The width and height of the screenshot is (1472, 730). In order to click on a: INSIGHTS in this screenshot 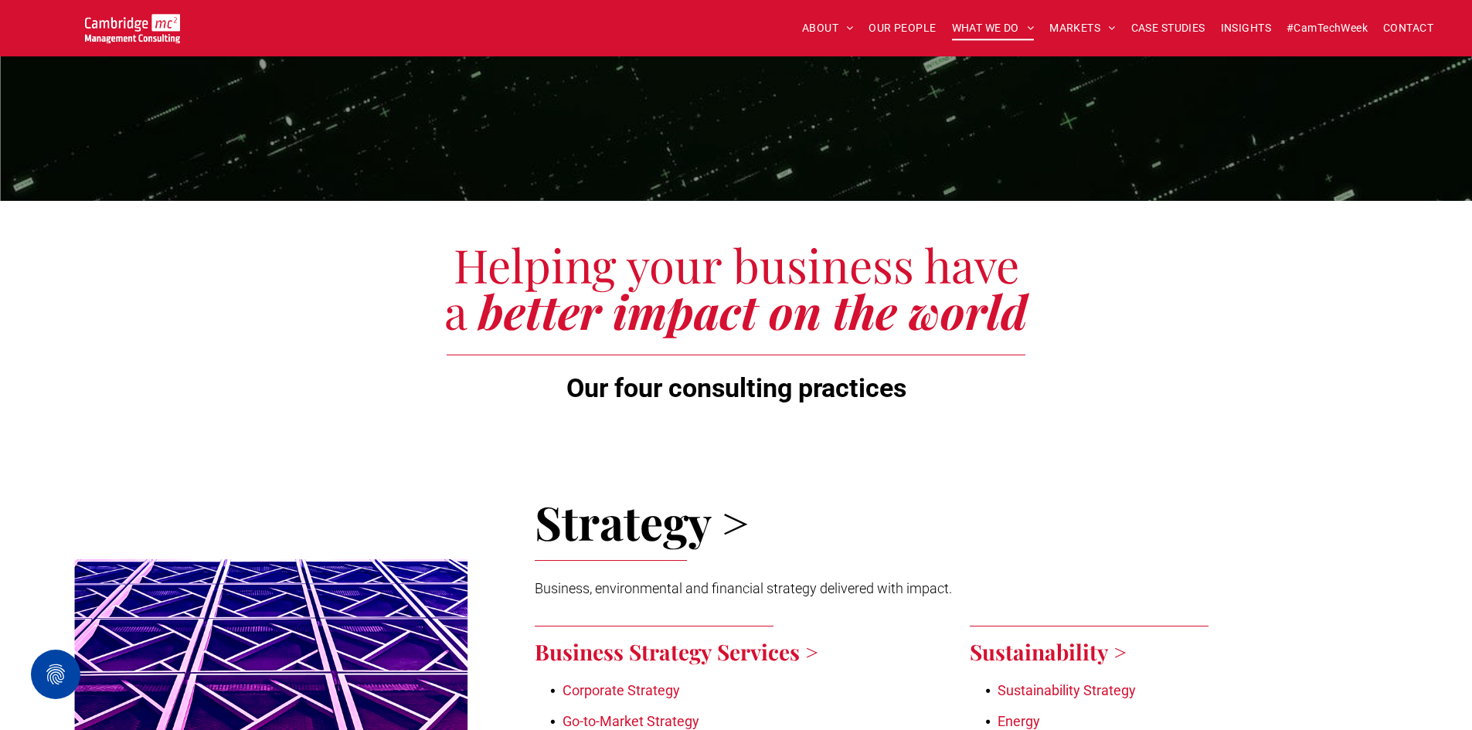, I will do `click(1246, 28)`.